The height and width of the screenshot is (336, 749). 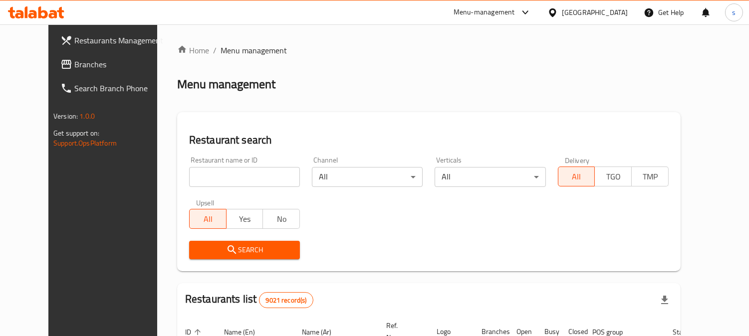 I want to click on div: Menu-management, so click(x=484, y=12).